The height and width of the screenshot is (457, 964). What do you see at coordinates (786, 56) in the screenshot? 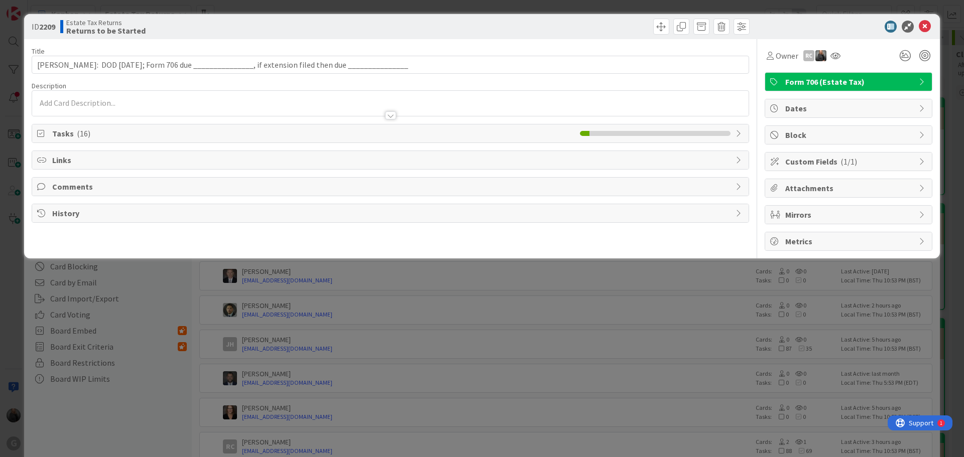
I see `span: Owner` at bounding box center [786, 56].